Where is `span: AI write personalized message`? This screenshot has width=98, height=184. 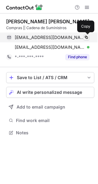
span: AI write personalized message is located at coordinates (49, 92).